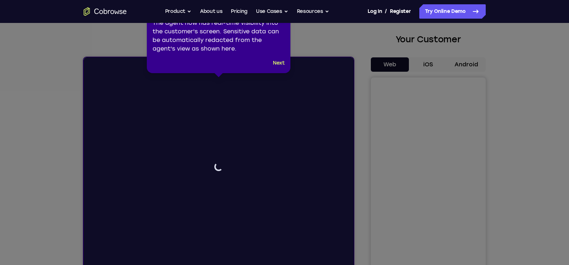  Describe the element at coordinates (219, 36) in the screenshot. I see `div: The agent now has real-time visibility into the customer's screen. Sensitive data can be automati...` at that location.